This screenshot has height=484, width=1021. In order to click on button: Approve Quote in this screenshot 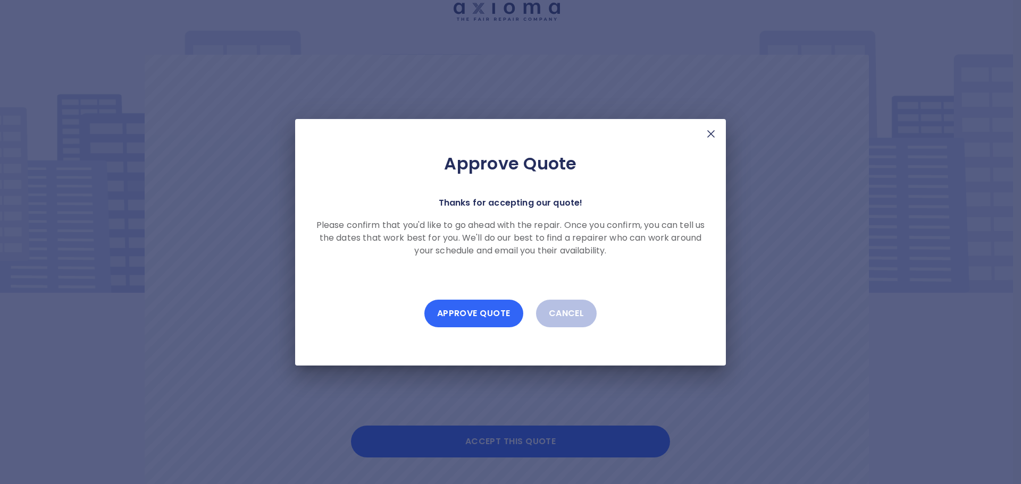, I will do `click(474, 314)`.